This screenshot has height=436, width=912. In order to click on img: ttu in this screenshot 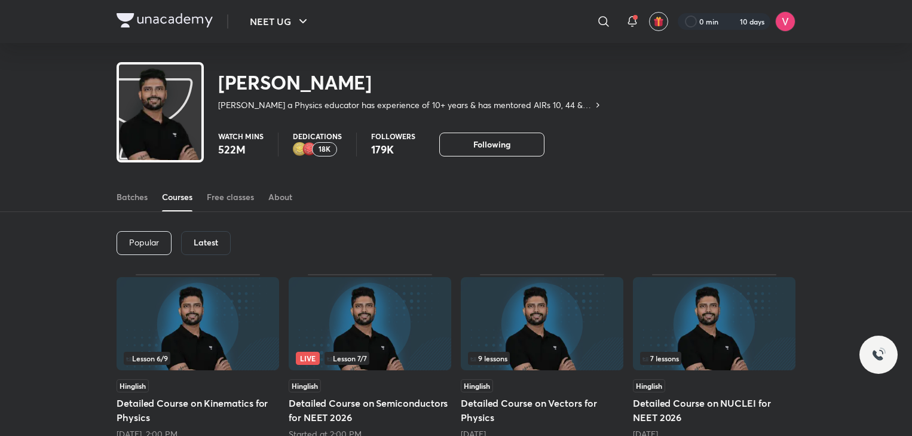, I will do `click(879, 355)`.